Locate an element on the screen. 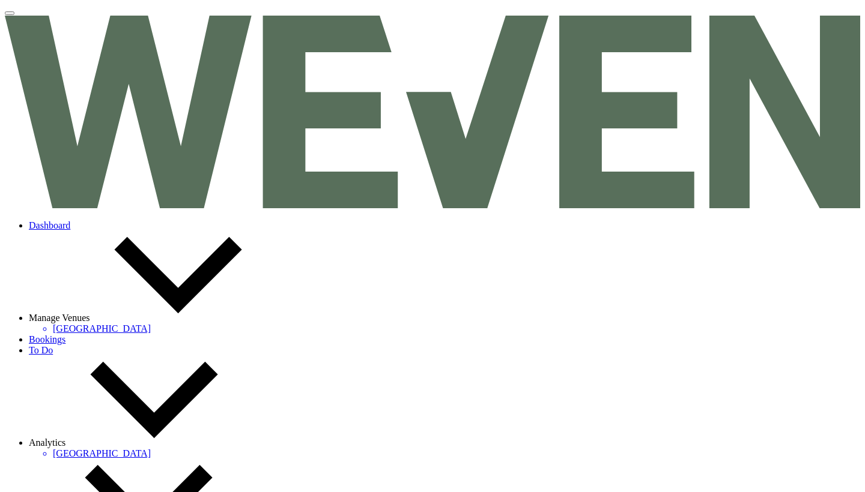 This screenshot has width=865, height=492. a: Bookings is located at coordinates (47, 339).